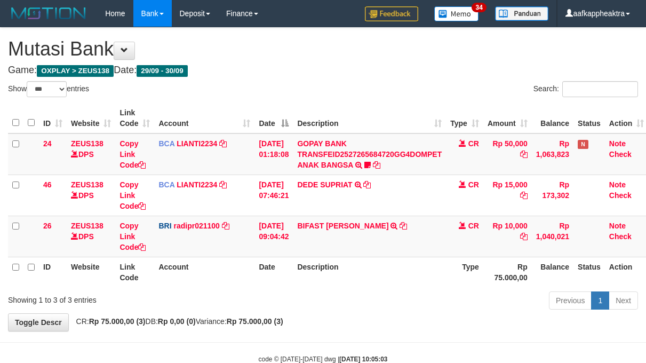  I want to click on th: Link Code, so click(134, 271).